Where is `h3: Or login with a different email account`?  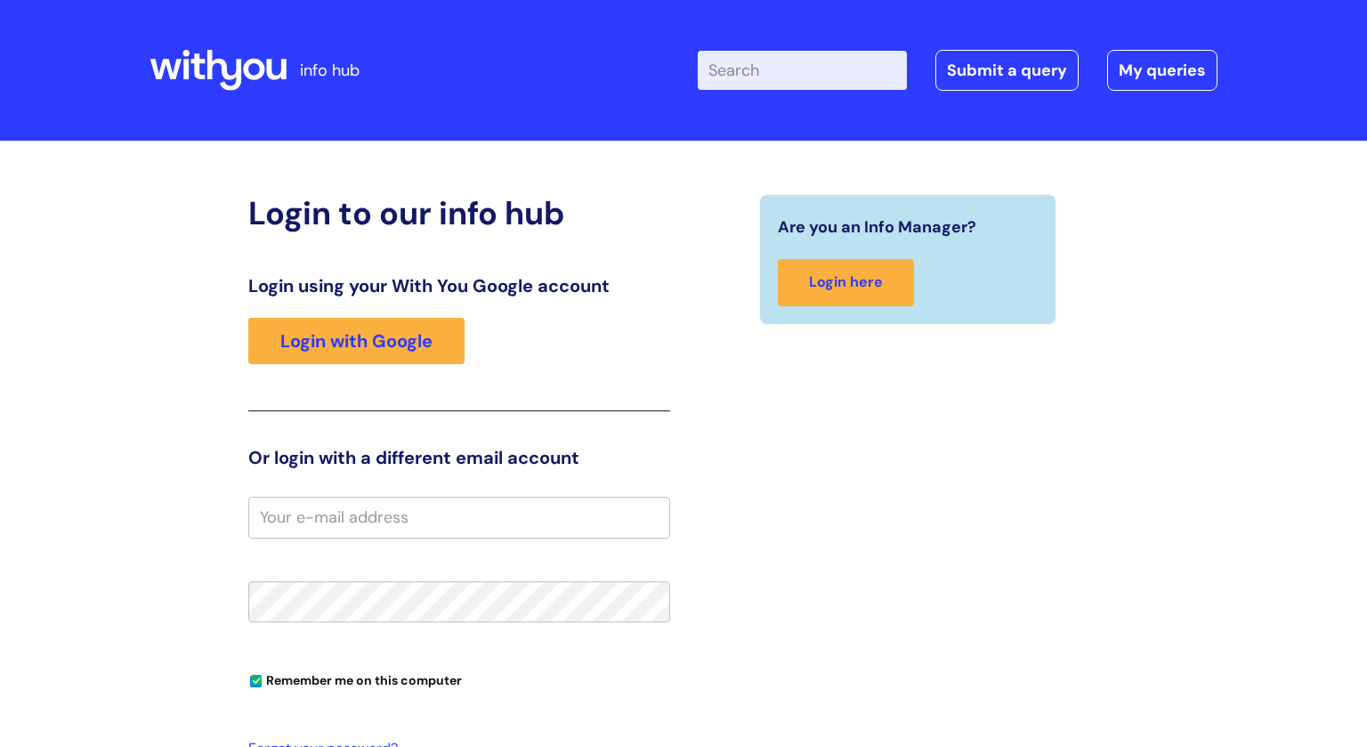 h3: Or login with a different email account is located at coordinates (459, 457).